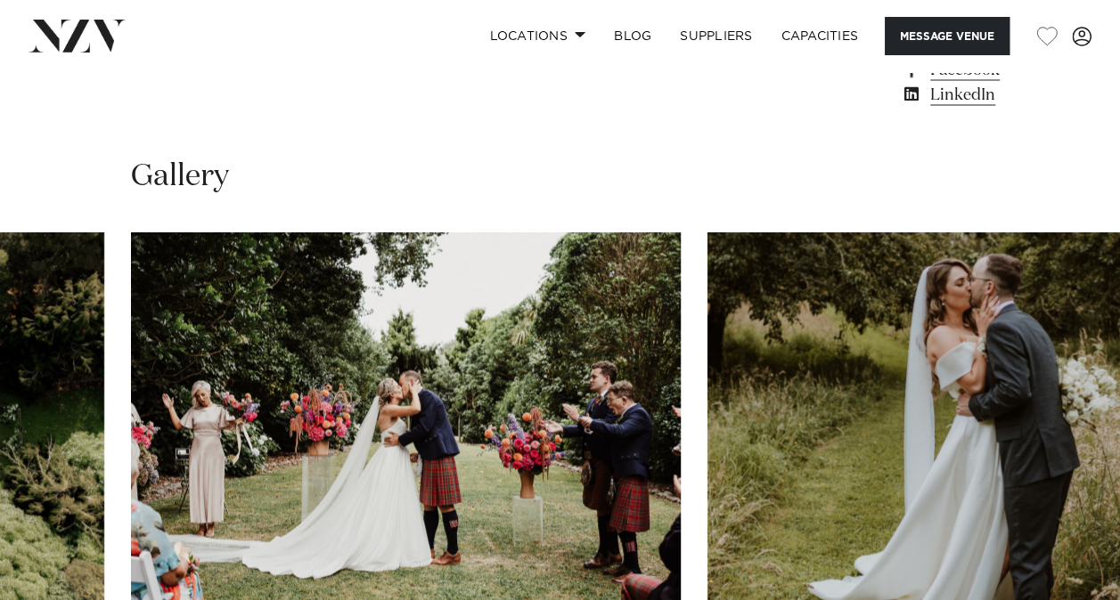 This screenshot has height=600, width=1120. I want to click on a: Capacities, so click(820, 36).